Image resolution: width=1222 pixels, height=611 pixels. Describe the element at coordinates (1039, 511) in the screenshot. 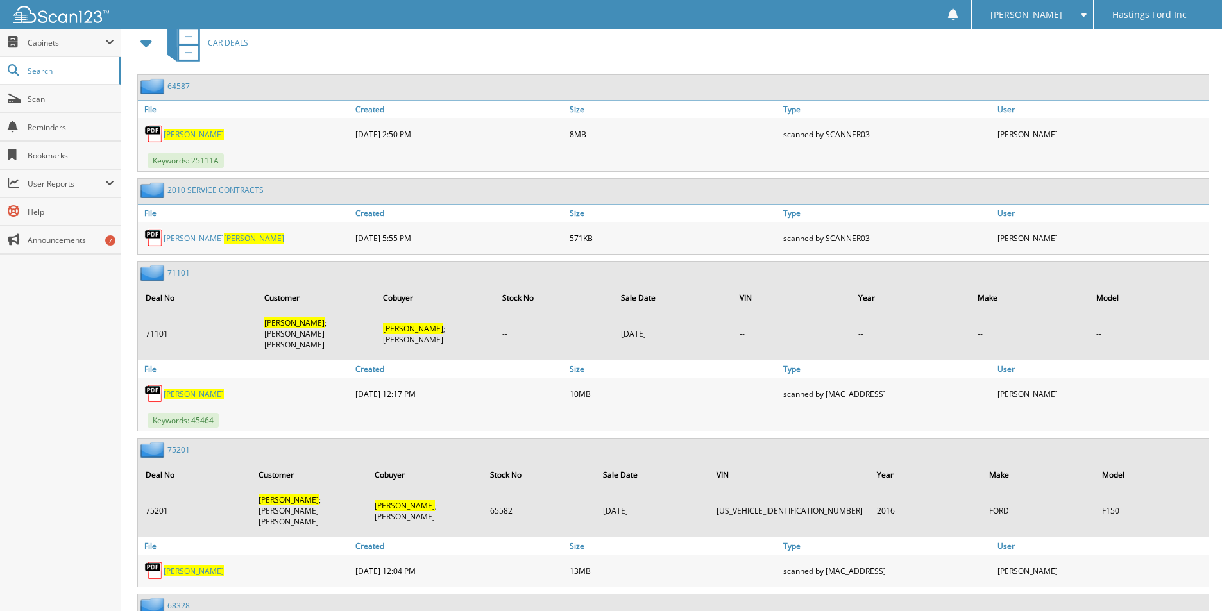

I see `td: FORD` at that location.